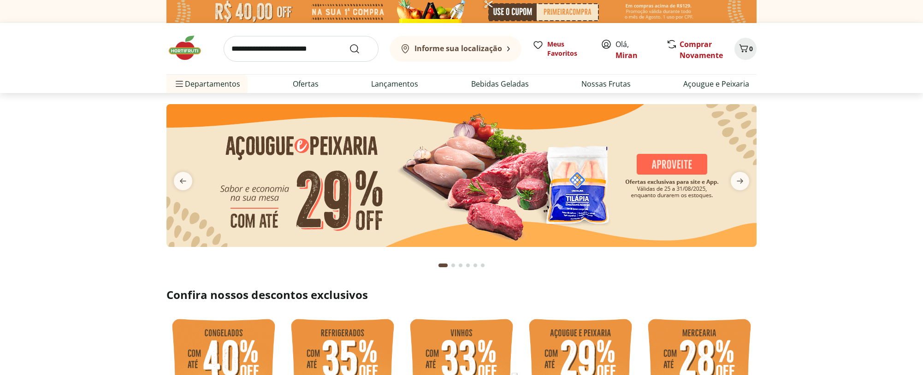 This screenshot has height=375, width=923. Describe the element at coordinates (183, 181) in the screenshot. I see `button: previous` at that location.